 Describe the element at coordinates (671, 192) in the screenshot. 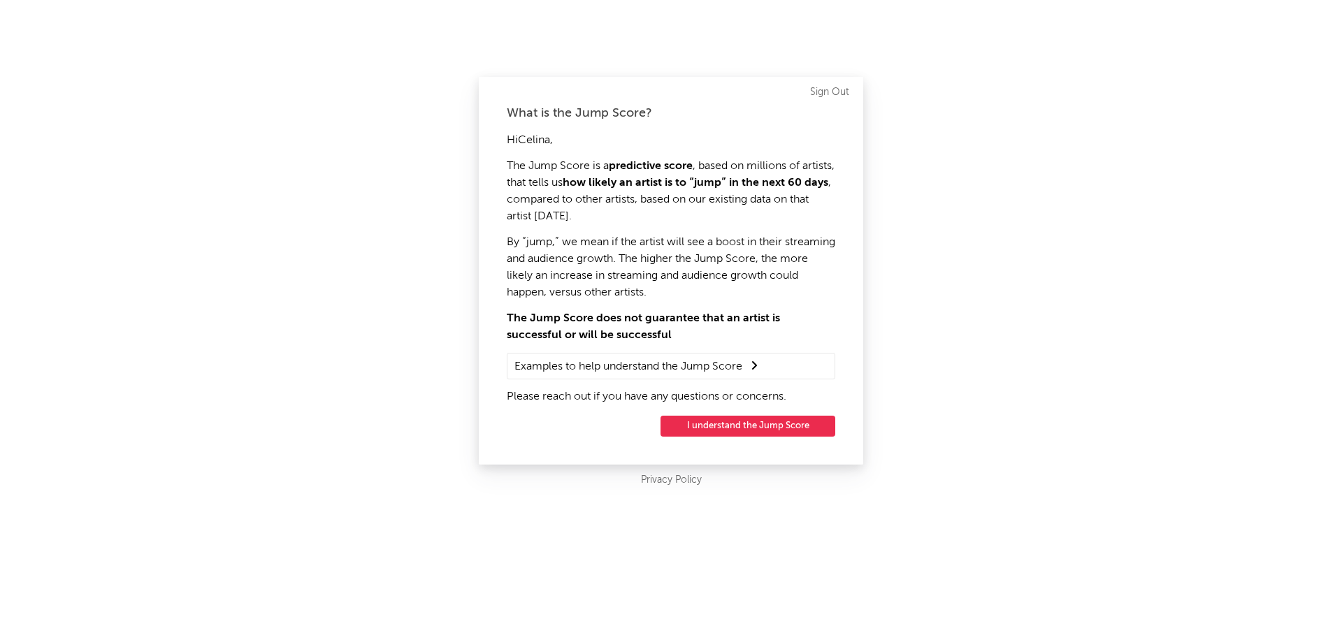

I see `p: The Jump Score is a , based on millions of artists, that tells us , compared to other artists, ba...` at that location.